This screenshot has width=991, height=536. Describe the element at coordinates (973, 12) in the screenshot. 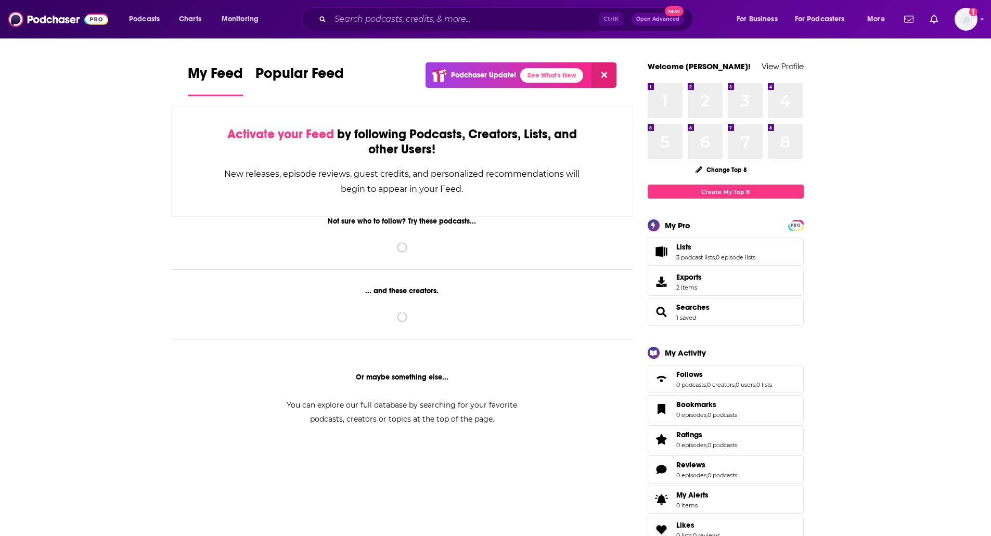

I see `svg: Add a profile image` at that location.